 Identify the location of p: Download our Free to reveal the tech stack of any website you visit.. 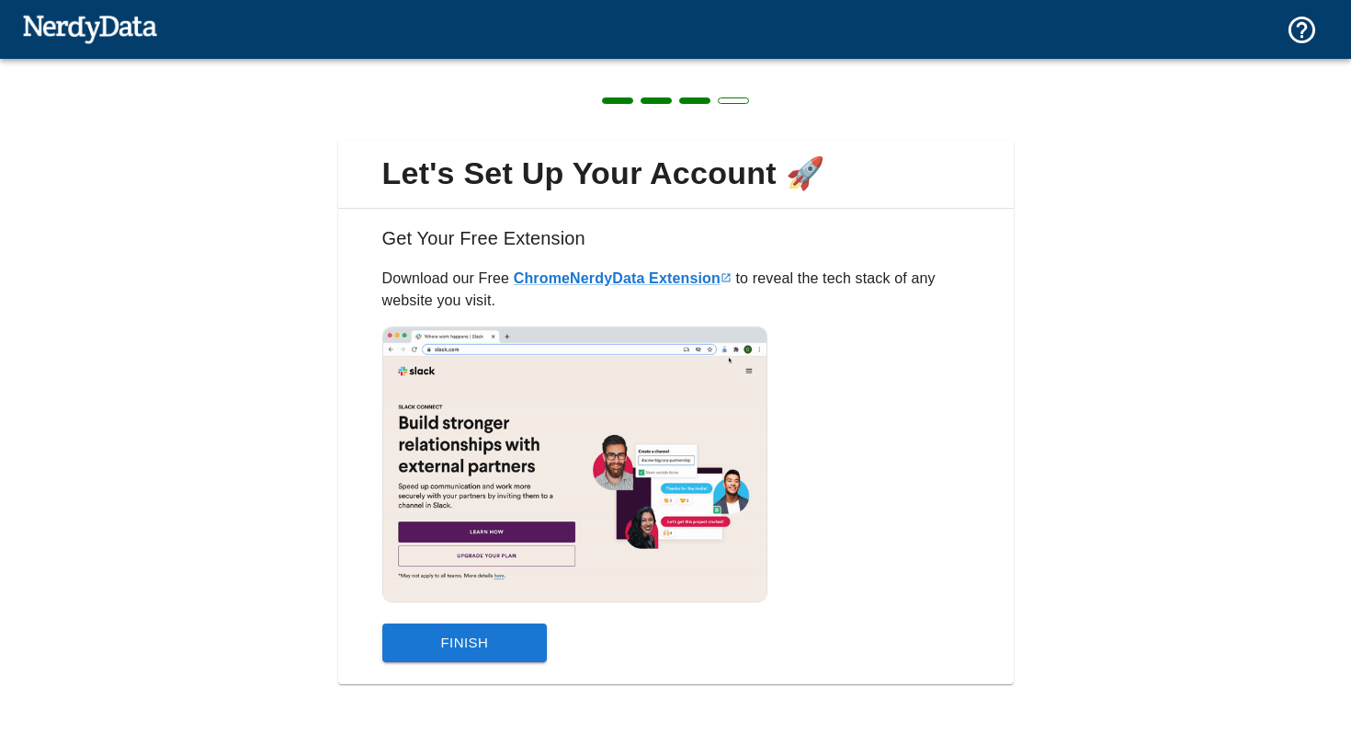
(676, 290).